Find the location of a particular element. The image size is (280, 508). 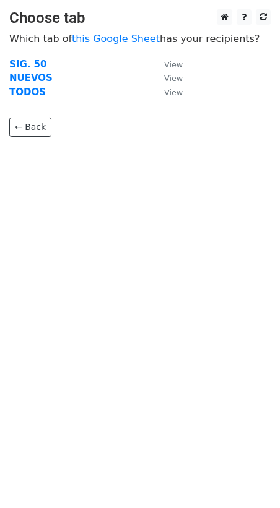

strong: NUEVOS is located at coordinates (31, 78).